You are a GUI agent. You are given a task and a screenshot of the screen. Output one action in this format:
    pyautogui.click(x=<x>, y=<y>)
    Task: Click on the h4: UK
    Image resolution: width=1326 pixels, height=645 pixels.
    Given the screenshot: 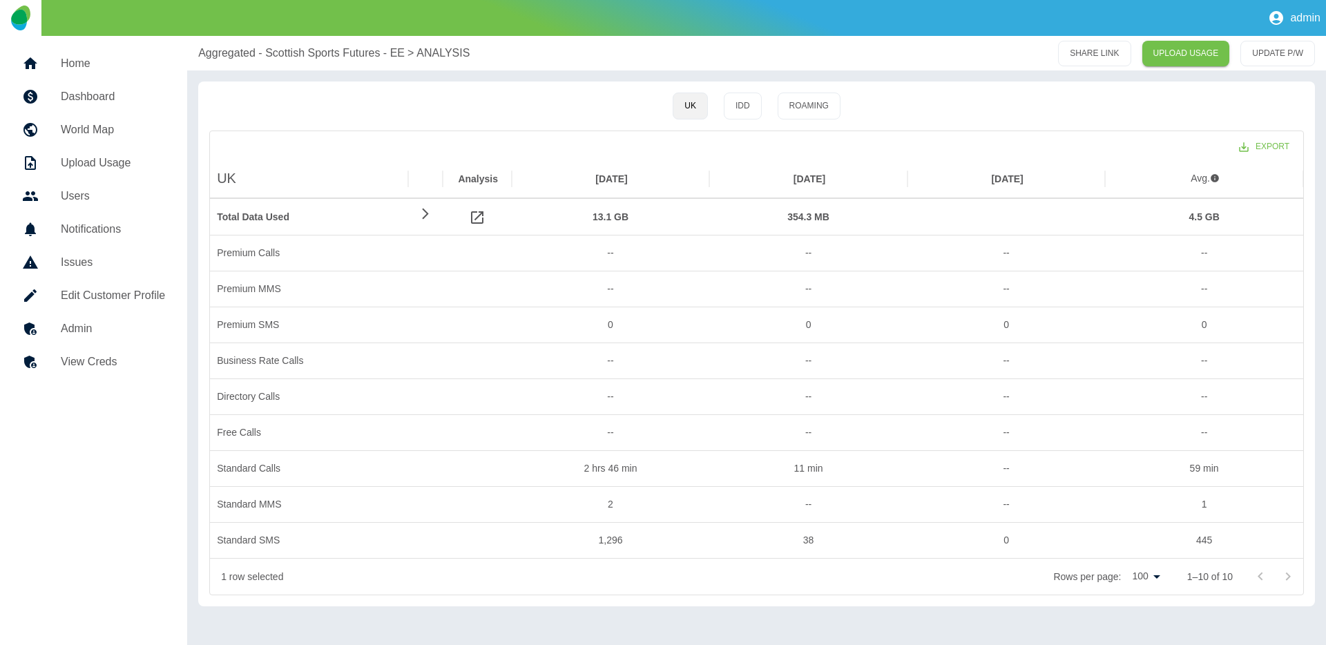 What is the action you would take?
    pyautogui.click(x=227, y=178)
    